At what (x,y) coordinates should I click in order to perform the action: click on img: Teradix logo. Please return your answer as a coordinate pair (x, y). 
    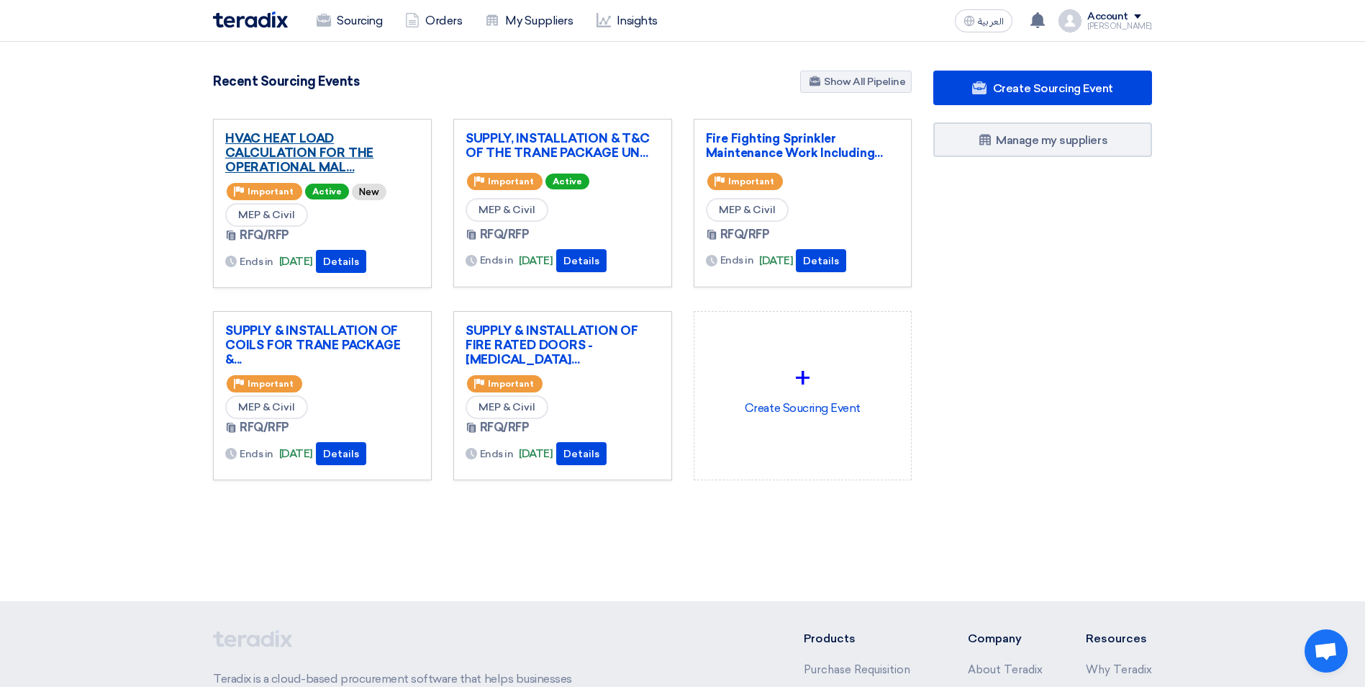
    Looking at the image, I should click on (250, 19).